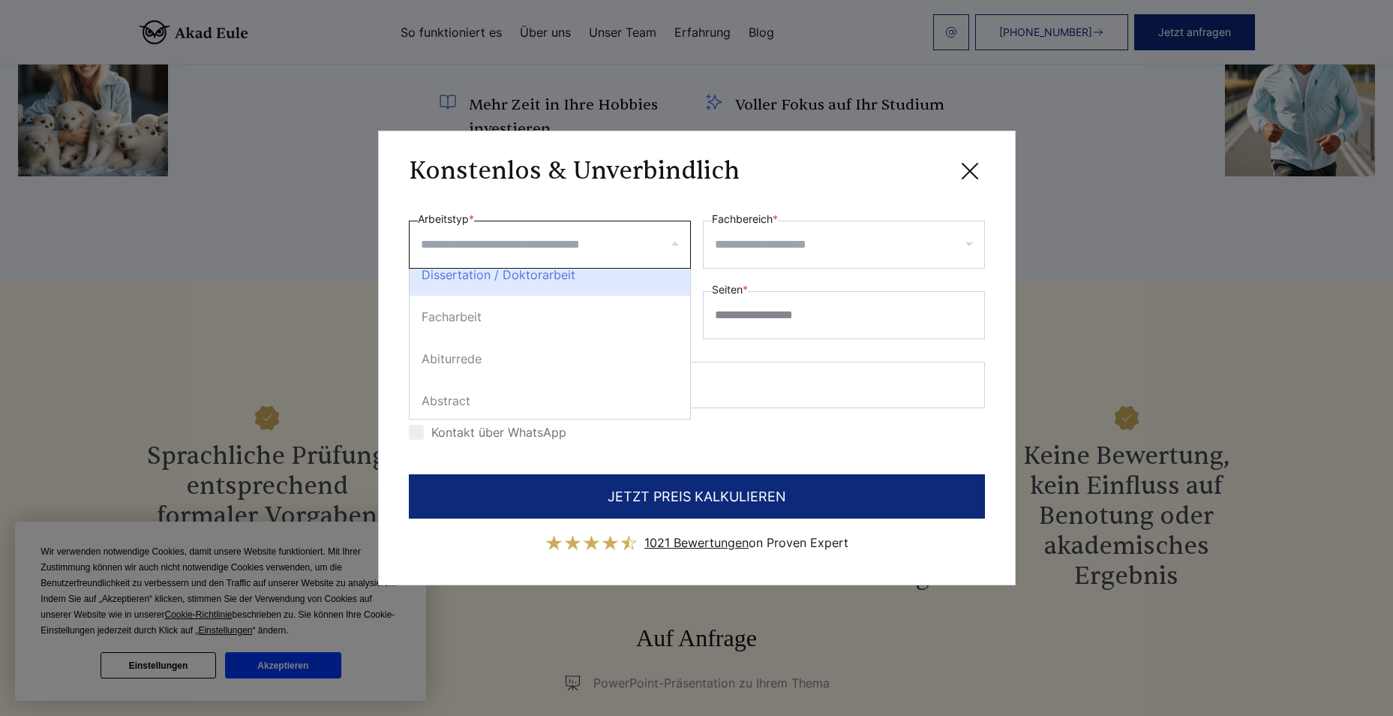 Image resolution: width=1393 pixels, height=716 pixels. I want to click on div: Abstract, so click(550, 401).